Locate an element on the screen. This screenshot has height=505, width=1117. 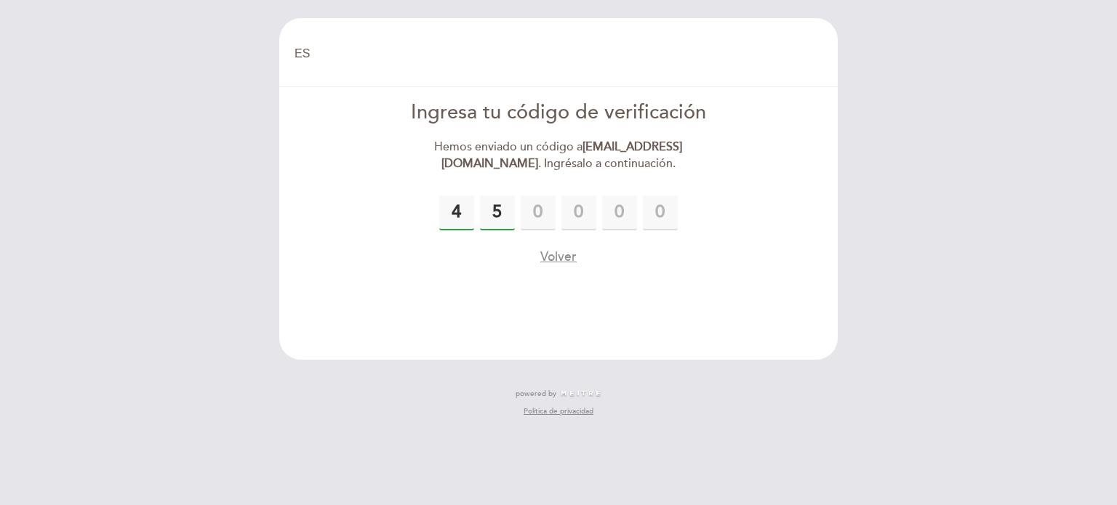
button: Volver is located at coordinates (559, 257).